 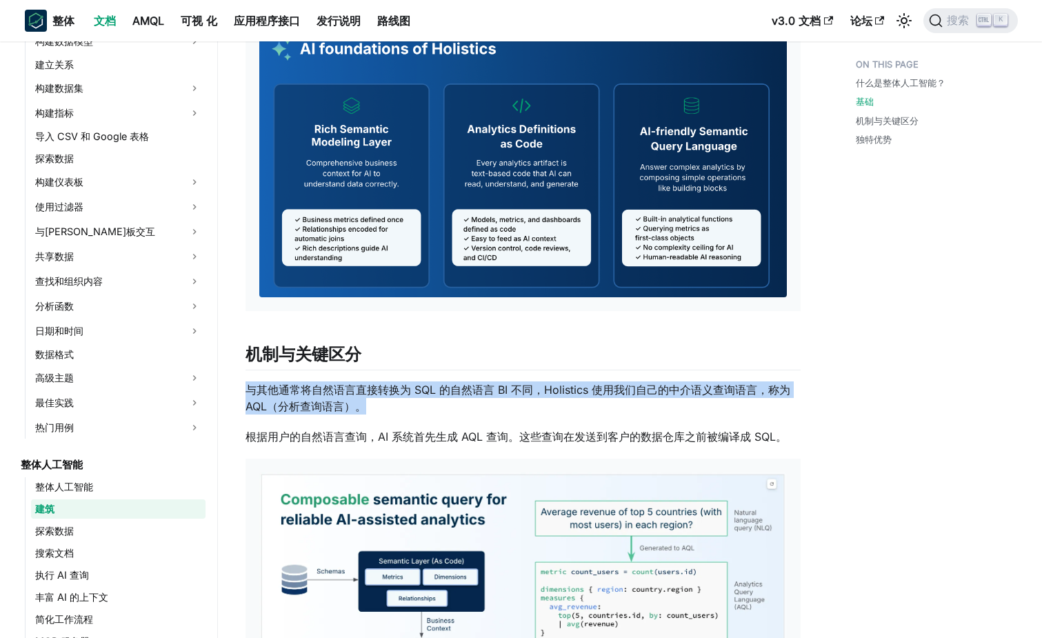 What do you see at coordinates (118, 281) in the screenshot?
I see `a: 查找和组织内容` at bounding box center [118, 281].